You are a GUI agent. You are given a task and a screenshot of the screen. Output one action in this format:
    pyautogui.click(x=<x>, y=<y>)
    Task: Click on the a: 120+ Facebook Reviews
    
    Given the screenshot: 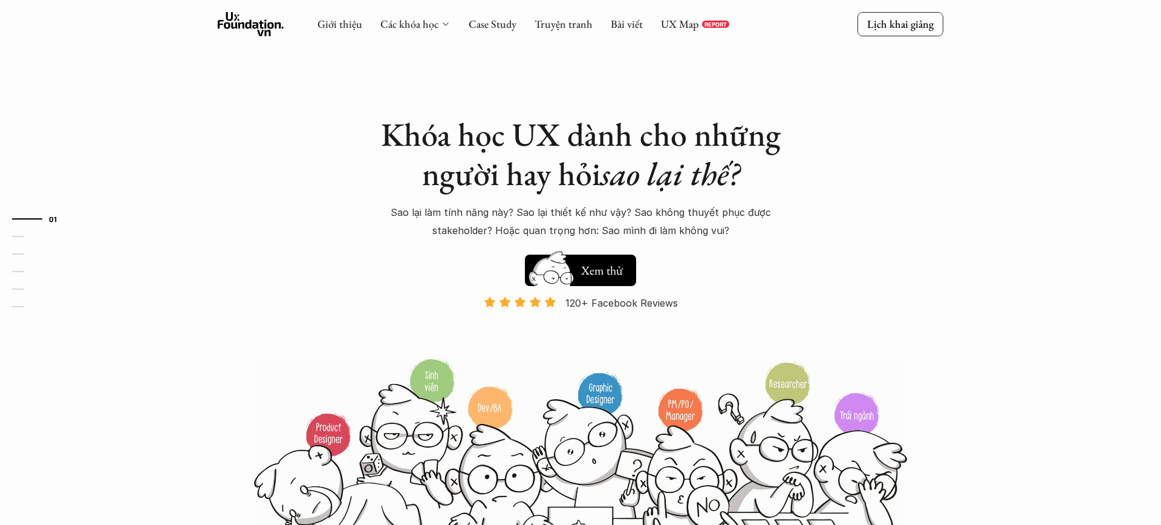 What is the action you would take?
    pyautogui.click(x=581, y=326)
    